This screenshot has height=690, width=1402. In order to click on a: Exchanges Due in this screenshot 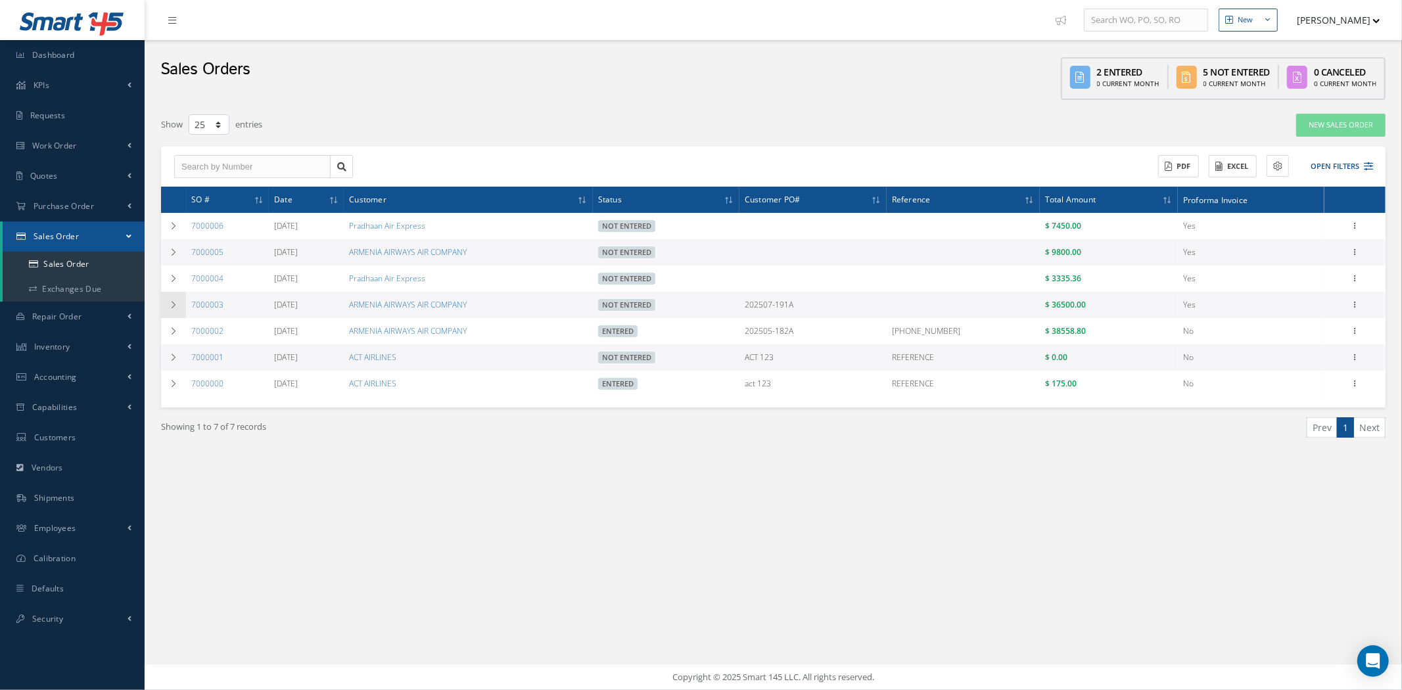, I will do `click(74, 289)`.